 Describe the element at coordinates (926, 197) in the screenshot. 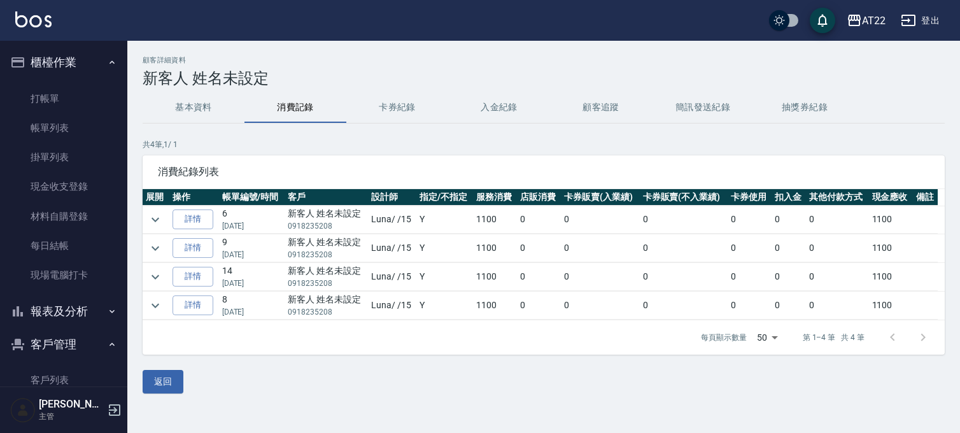

I see `th: 備註` at that location.